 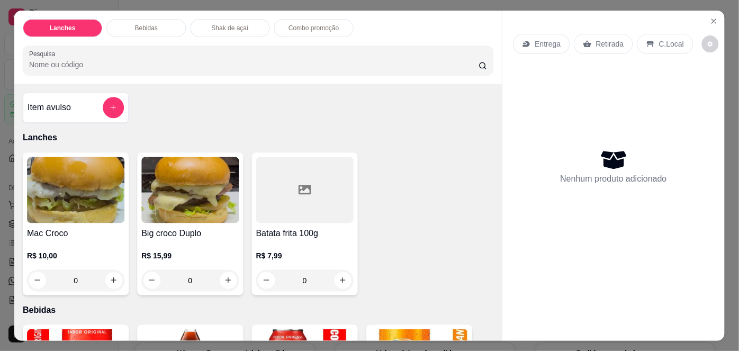 What do you see at coordinates (305, 233) in the screenshot?
I see `h4: Batata frita 100g` at bounding box center [305, 233].